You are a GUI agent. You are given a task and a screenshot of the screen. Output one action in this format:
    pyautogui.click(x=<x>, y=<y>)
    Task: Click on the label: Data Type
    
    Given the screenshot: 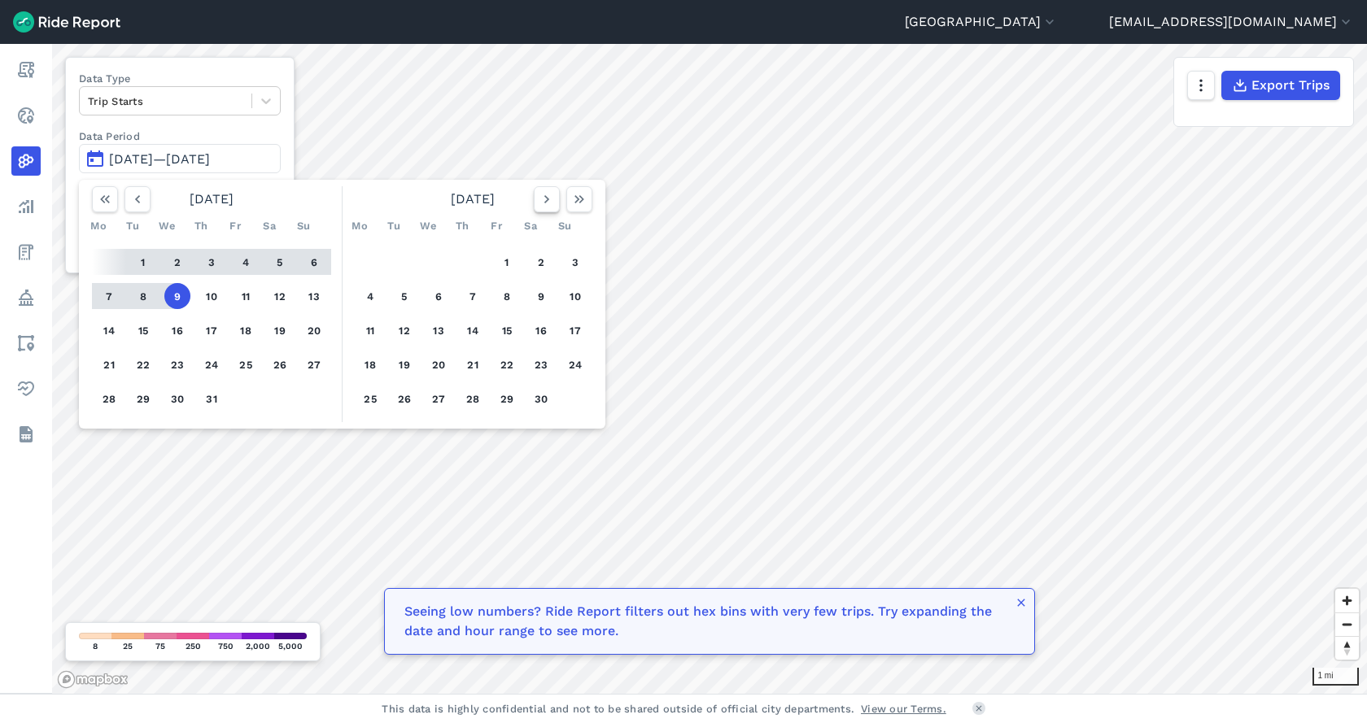 What is the action you would take?
    pyautogui.click(x=180, y=78)
    